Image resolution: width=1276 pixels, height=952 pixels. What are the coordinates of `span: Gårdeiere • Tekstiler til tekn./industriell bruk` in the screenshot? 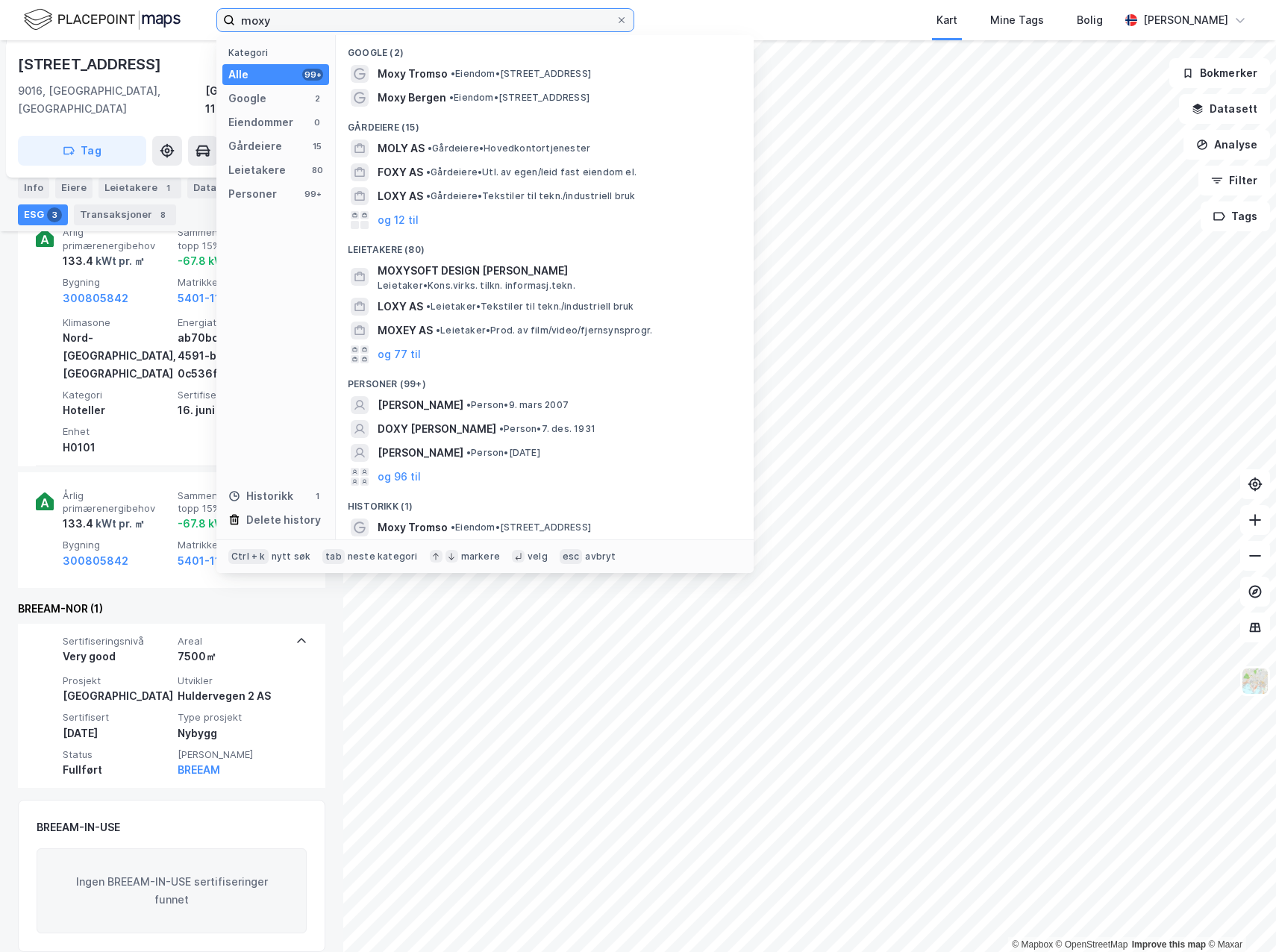 It's located at (530, 196).